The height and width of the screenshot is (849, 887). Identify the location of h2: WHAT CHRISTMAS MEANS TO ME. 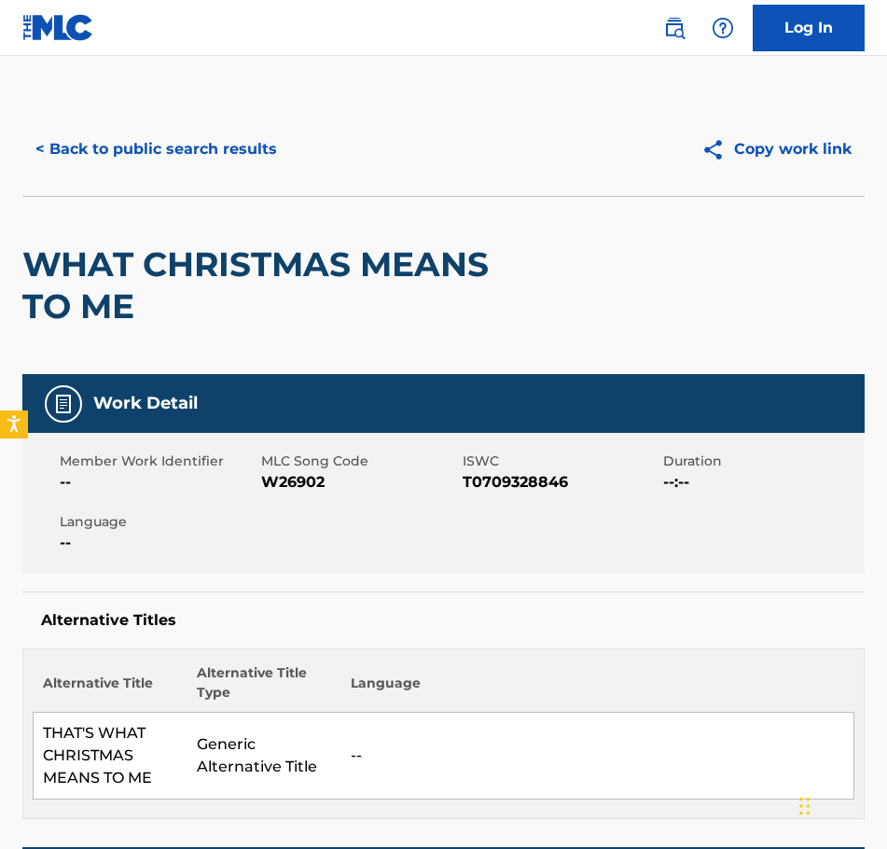
(275, 285).